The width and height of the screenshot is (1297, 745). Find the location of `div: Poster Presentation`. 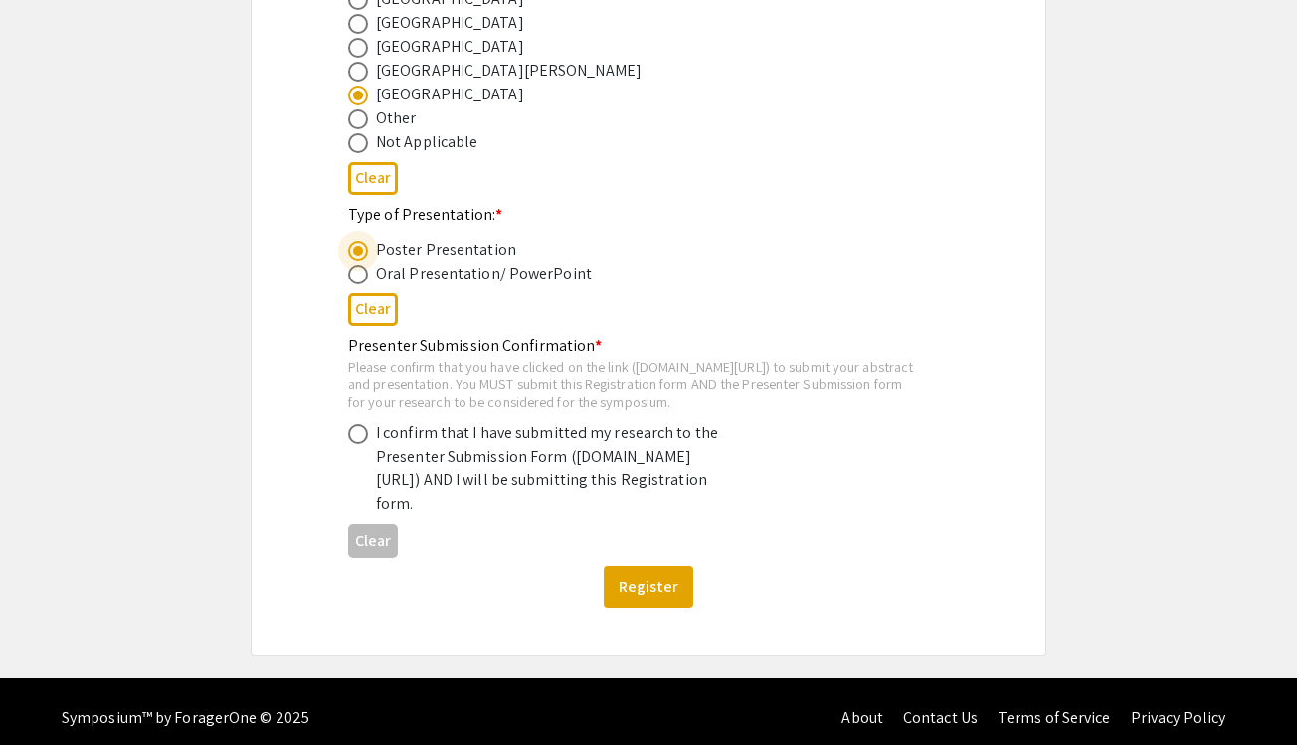

div: Poster Presentation is located at coordinates (446, 250).